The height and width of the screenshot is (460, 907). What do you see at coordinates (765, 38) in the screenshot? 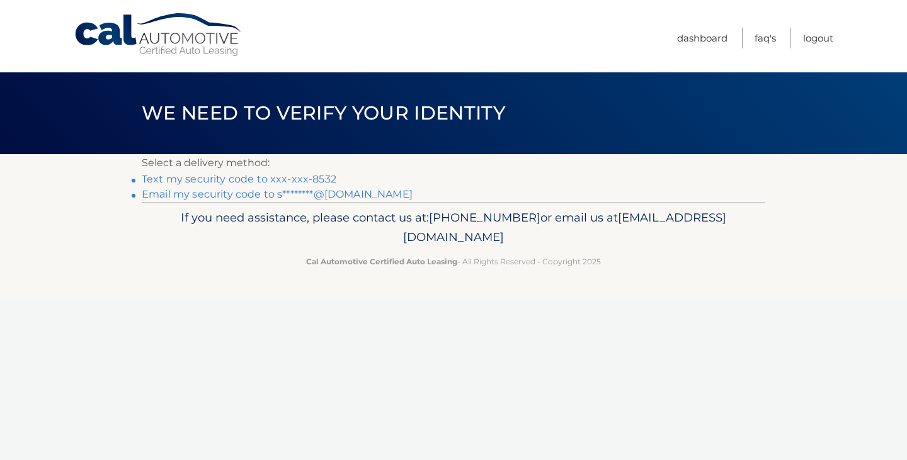
I see `a: FAQ's` at bounding box center [765, 38].